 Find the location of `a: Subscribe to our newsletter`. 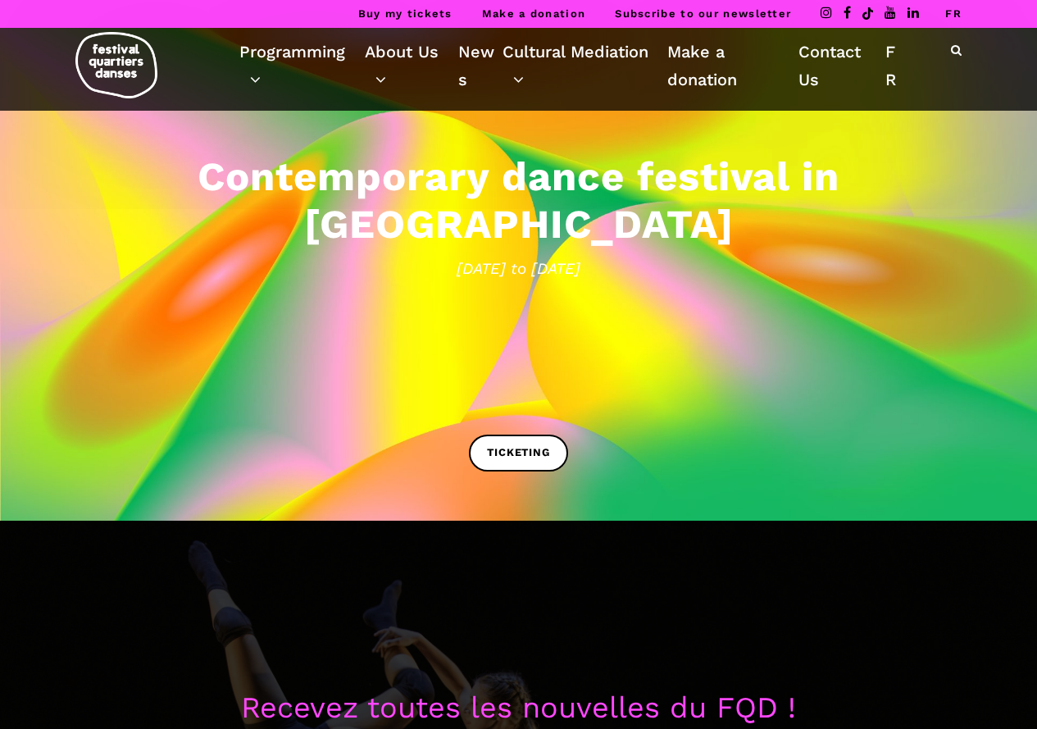

a: Subscribe to our newsletter is located at coordinates (702, 13).